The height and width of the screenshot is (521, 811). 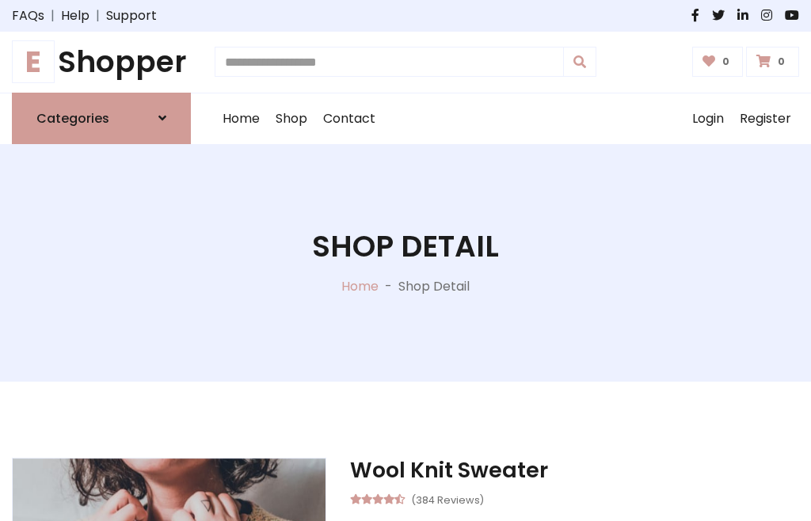 I want to click on h6: Categories, so click(x=73, y=118).